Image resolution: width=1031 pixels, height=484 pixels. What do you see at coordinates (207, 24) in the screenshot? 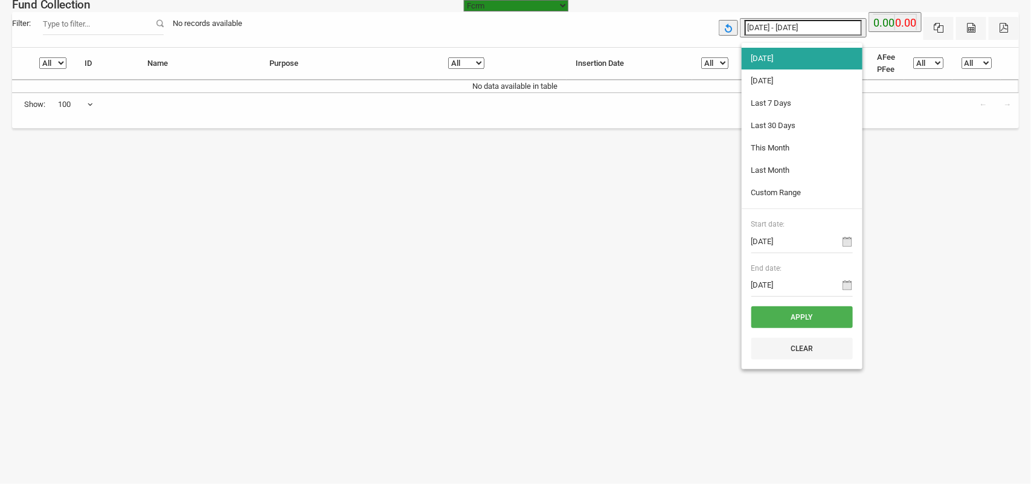
I see `div: No records available` at bounding box center [207, 24].